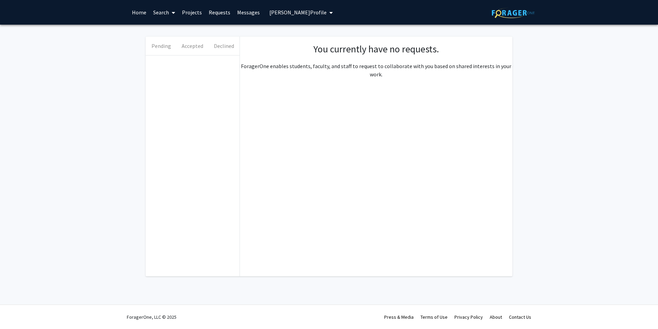 This screenshot has height=329, width=658. Describe the element at coordinates (192, 12) in the screenshot. I see `a: Projects` at that location.